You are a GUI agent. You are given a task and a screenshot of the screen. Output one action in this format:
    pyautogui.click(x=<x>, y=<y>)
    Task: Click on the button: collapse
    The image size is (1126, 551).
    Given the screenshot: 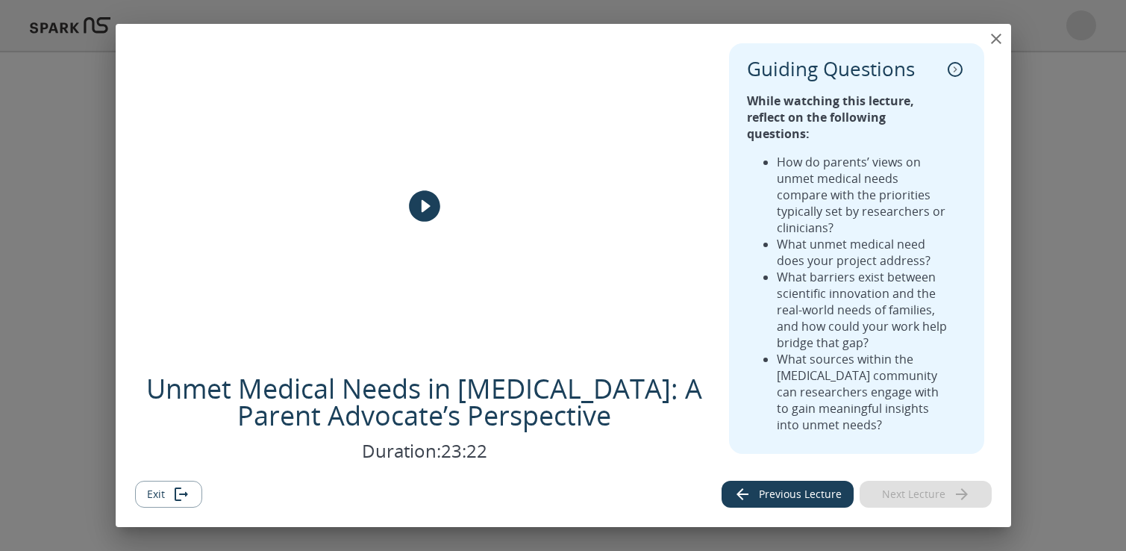 What is the action you would take?
    pyautogui.click(x=955, y=69)
    